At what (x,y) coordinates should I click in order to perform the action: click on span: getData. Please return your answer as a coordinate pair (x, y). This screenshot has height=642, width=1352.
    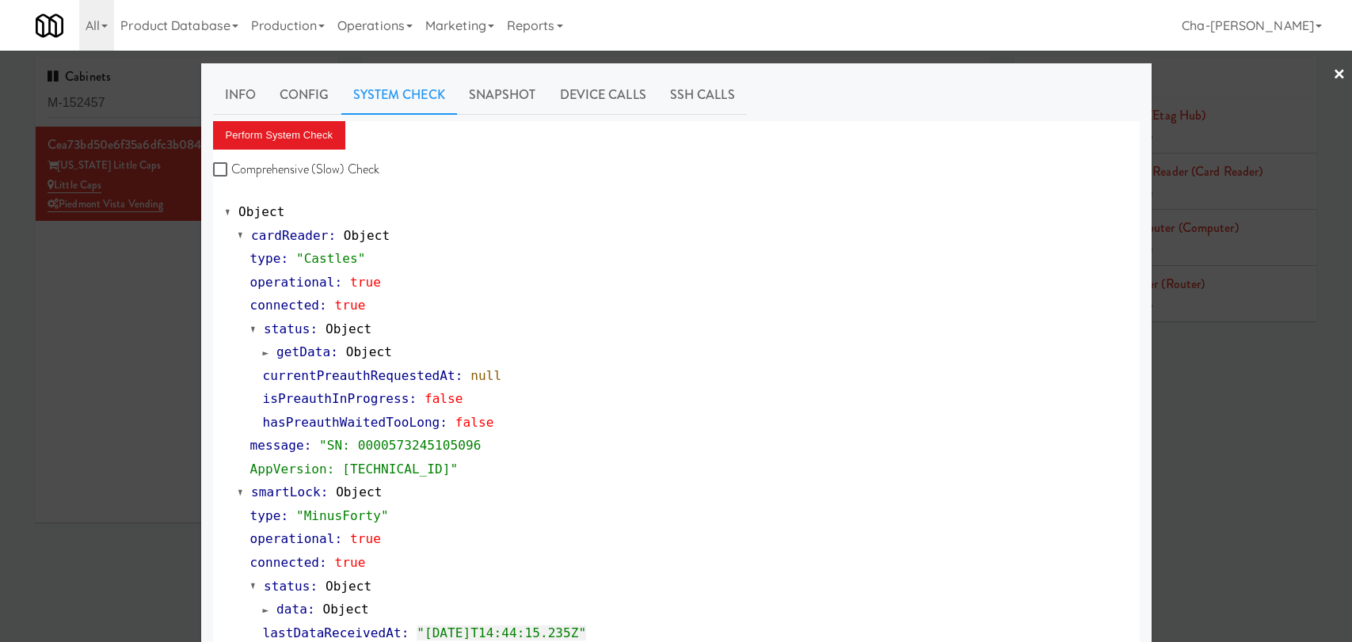
    Looking at the image, I should click on (303, 352).